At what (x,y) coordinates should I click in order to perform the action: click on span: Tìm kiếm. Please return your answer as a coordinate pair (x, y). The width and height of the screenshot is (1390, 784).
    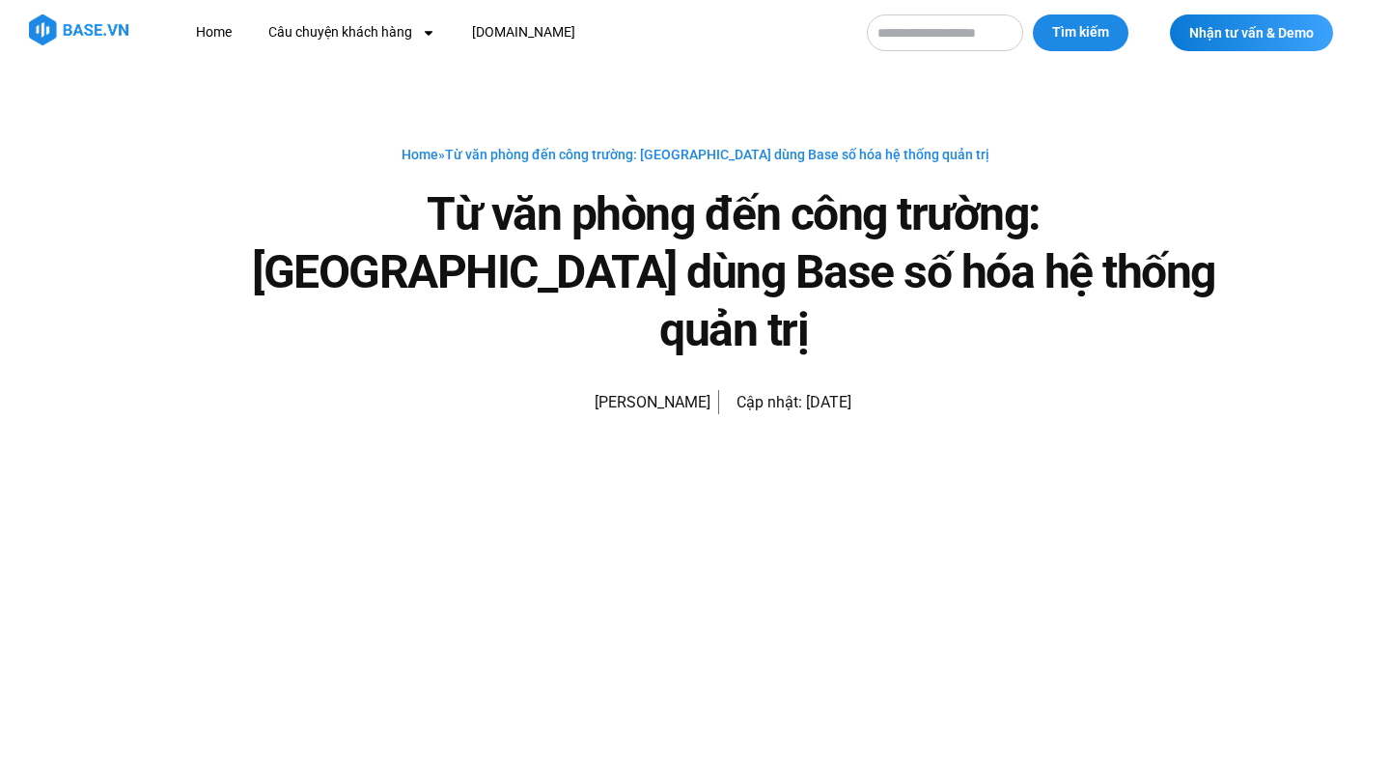
    Looking at the image, I should click on (1081, 33).